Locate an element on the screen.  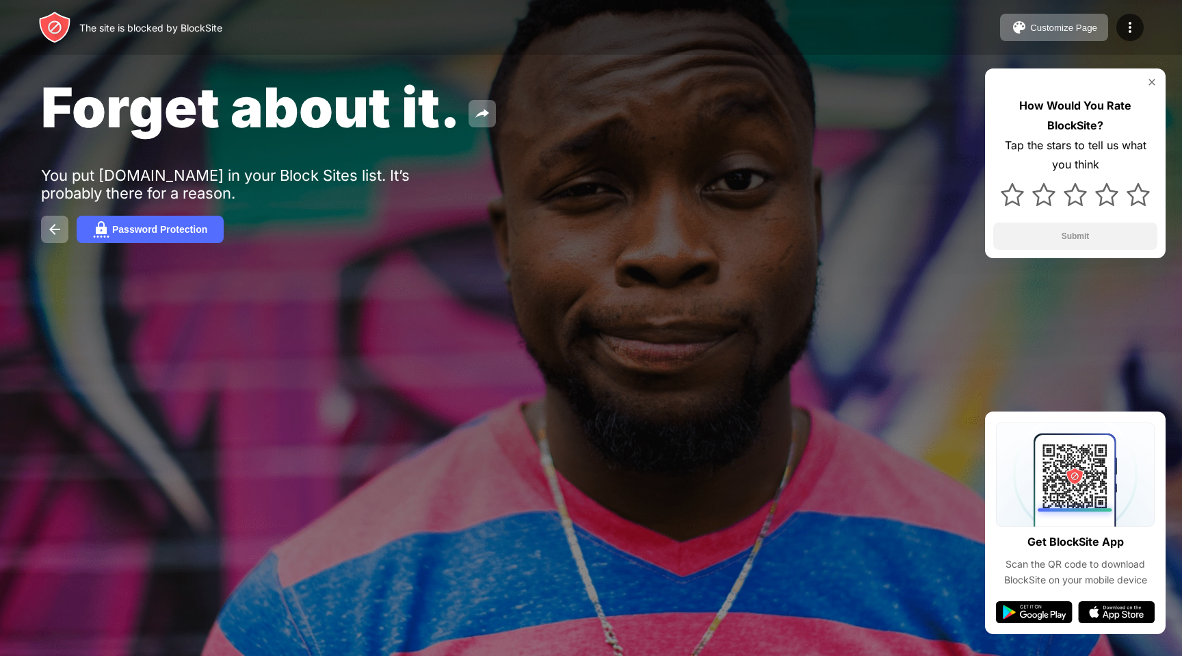
img: qrcode.svg is located at coordinates (1076, 474).